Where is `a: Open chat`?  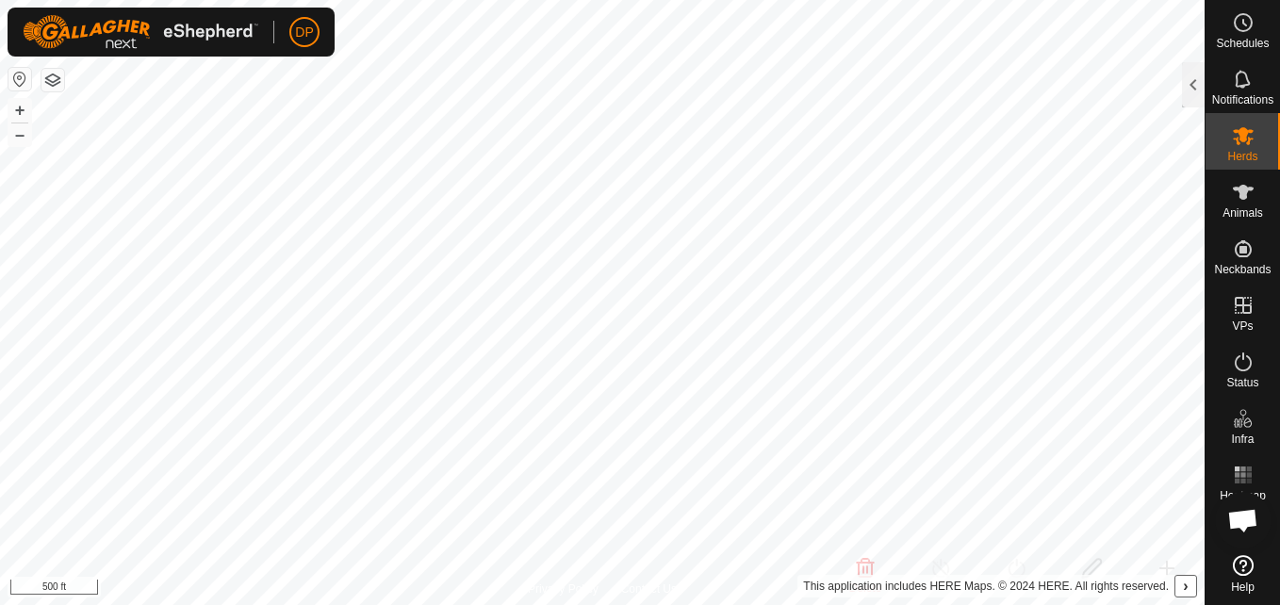
a: Open chat is located at coordinates (1243, 520).